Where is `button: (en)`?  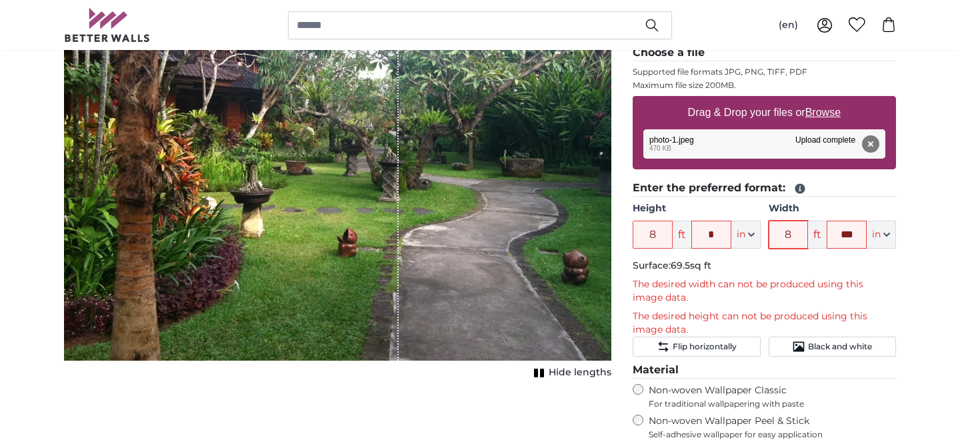
button: (en) is located at coordinates (788, 25).